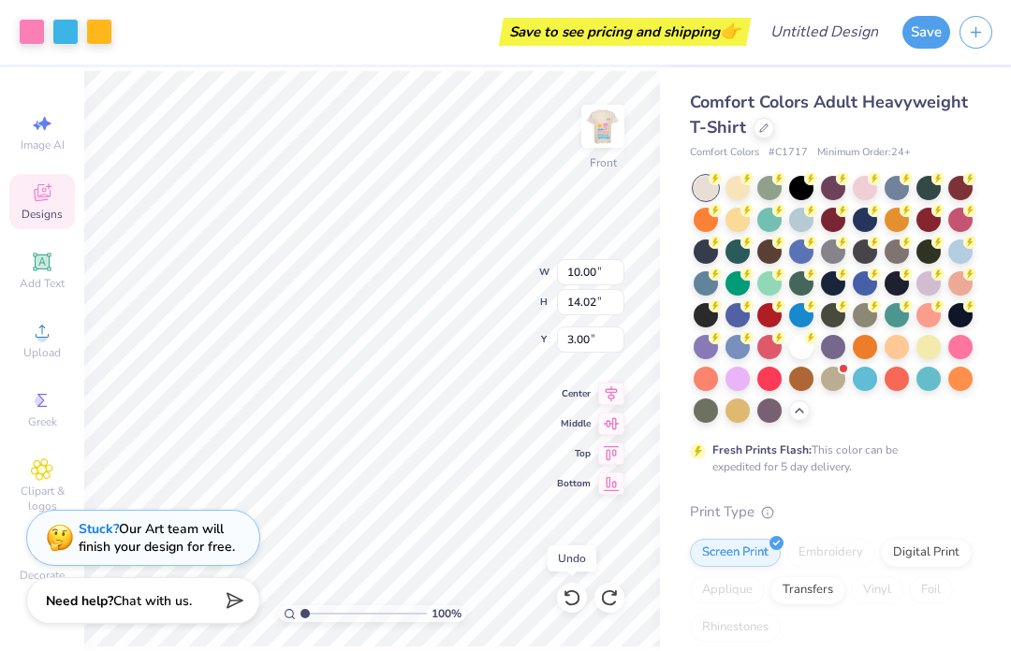 The width and height of the screenshot is (1011, 651). Describe the element at coordinates (574, 485) in the screenshot. I see `span: Bottom` at that location.